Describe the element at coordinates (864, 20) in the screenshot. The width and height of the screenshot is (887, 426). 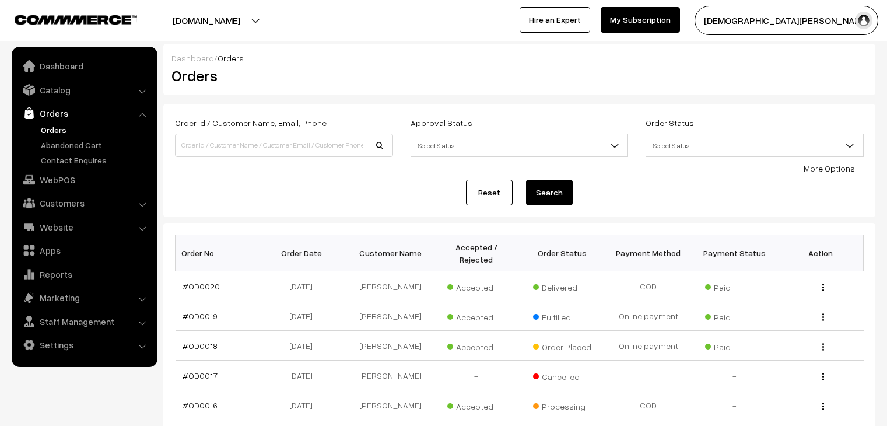
I see `img: user` at that location.